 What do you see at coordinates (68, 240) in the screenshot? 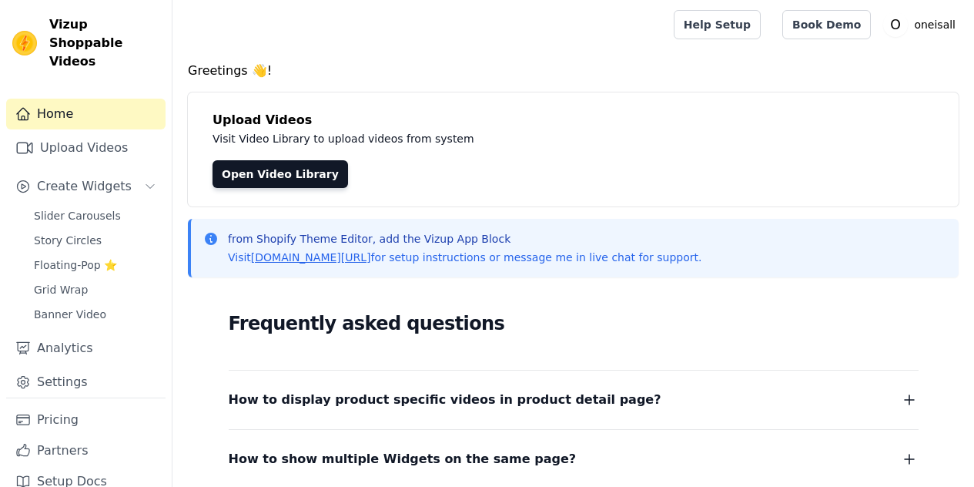
I see `span: Story Circles` at bounding box center [68, 240].